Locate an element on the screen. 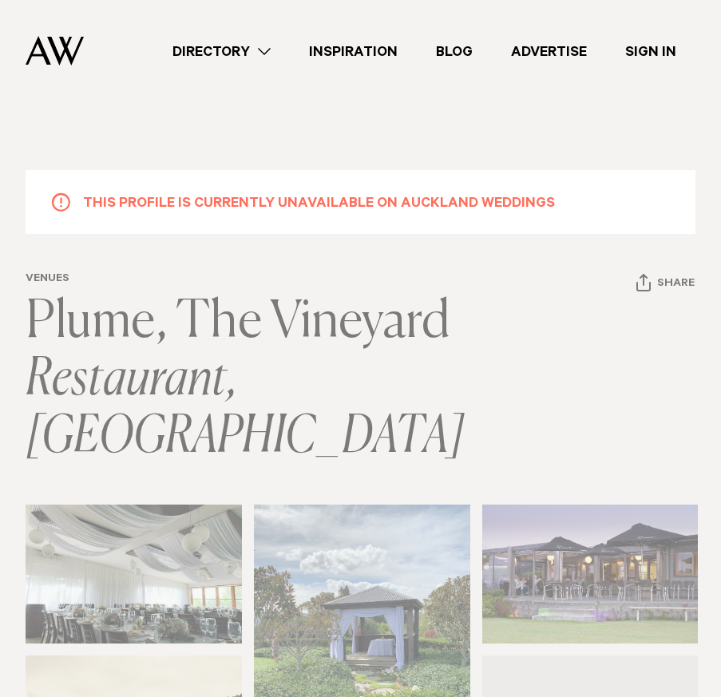 Image resolution: width=721 pixels, height=697 pixels. a: Sign In is located at coordinates (650, 51).